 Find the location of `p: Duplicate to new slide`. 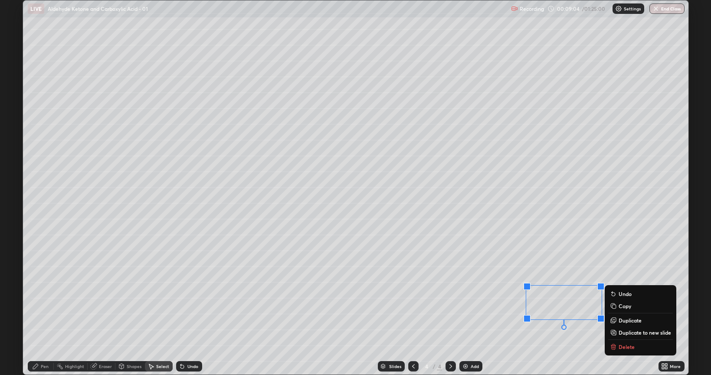

p: Duplicate to new slide is located at coordinates (645, 332).